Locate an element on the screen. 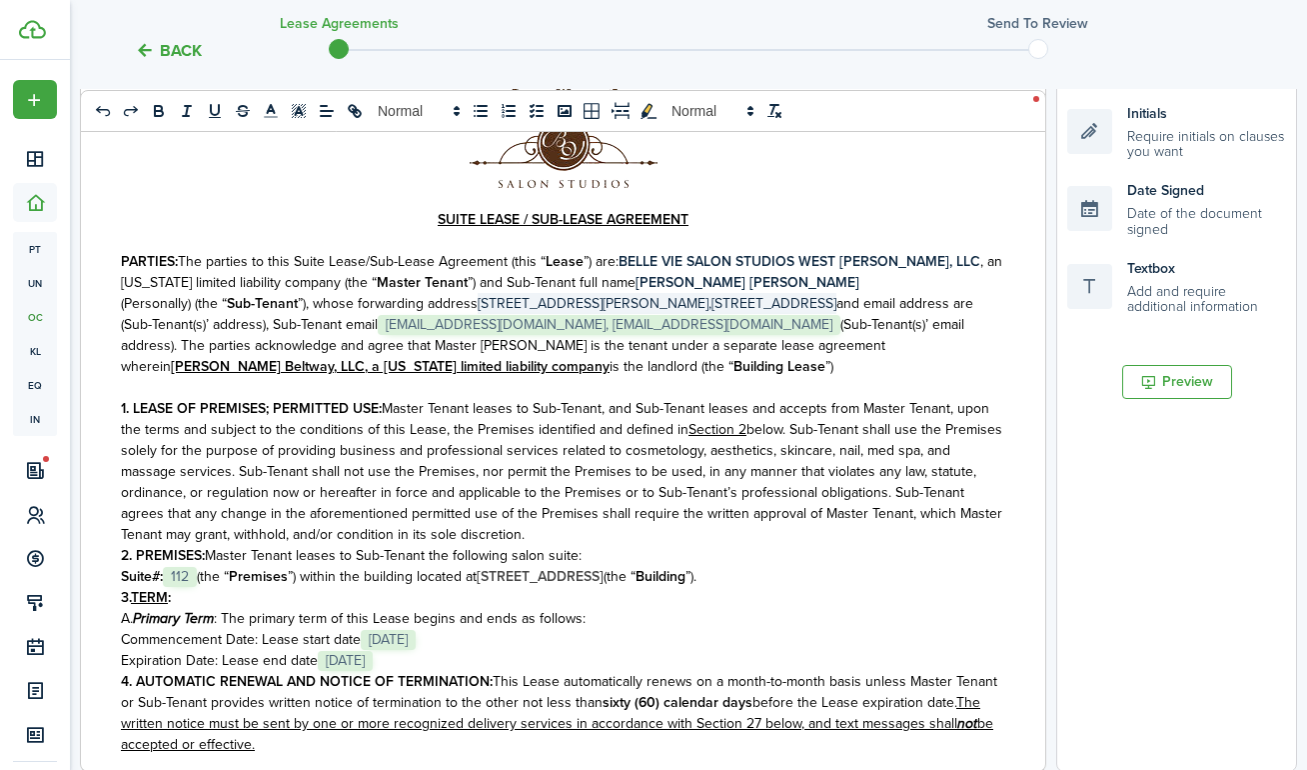 The width and height of the screenshot is (1307, 770). button: strike is located at coordinates (243, 111).